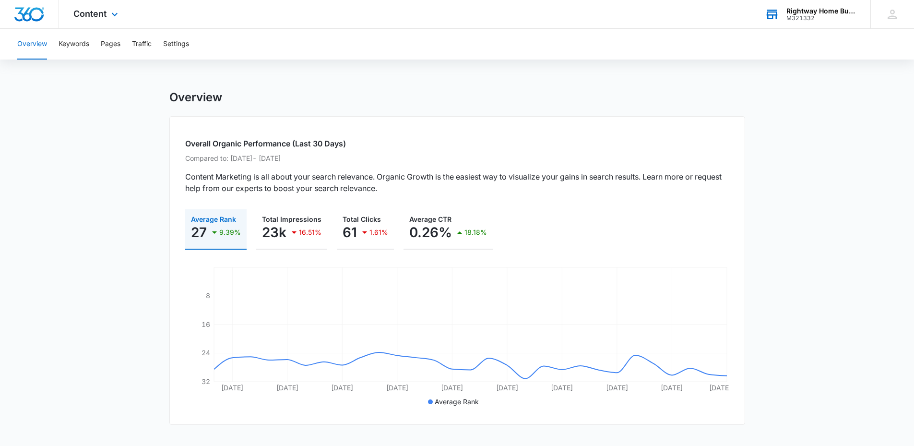 The image size is (914, 446). What do you see at coordinates (206, 352) in the screenshot?
I see `tspan: 24` at bounding box center [206, 352].